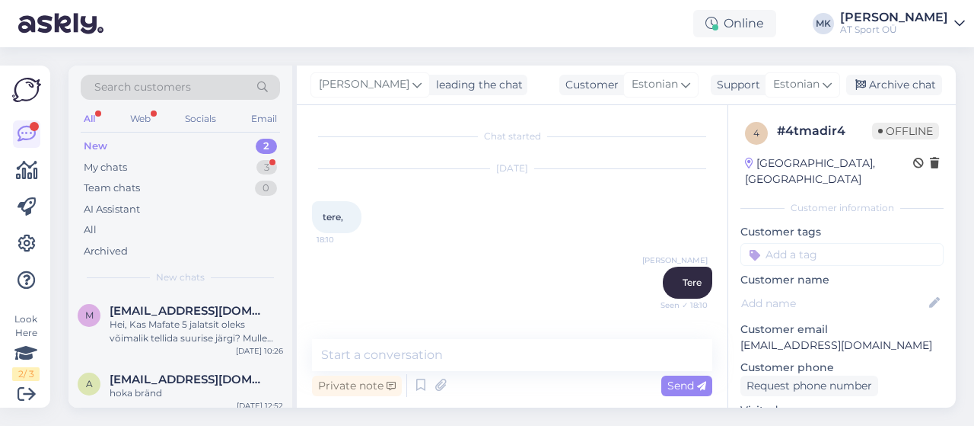  What do you see at coordinates (842, 254) in the screenshot?
I see `input: Add a tag` at bounding box center [842, 254].